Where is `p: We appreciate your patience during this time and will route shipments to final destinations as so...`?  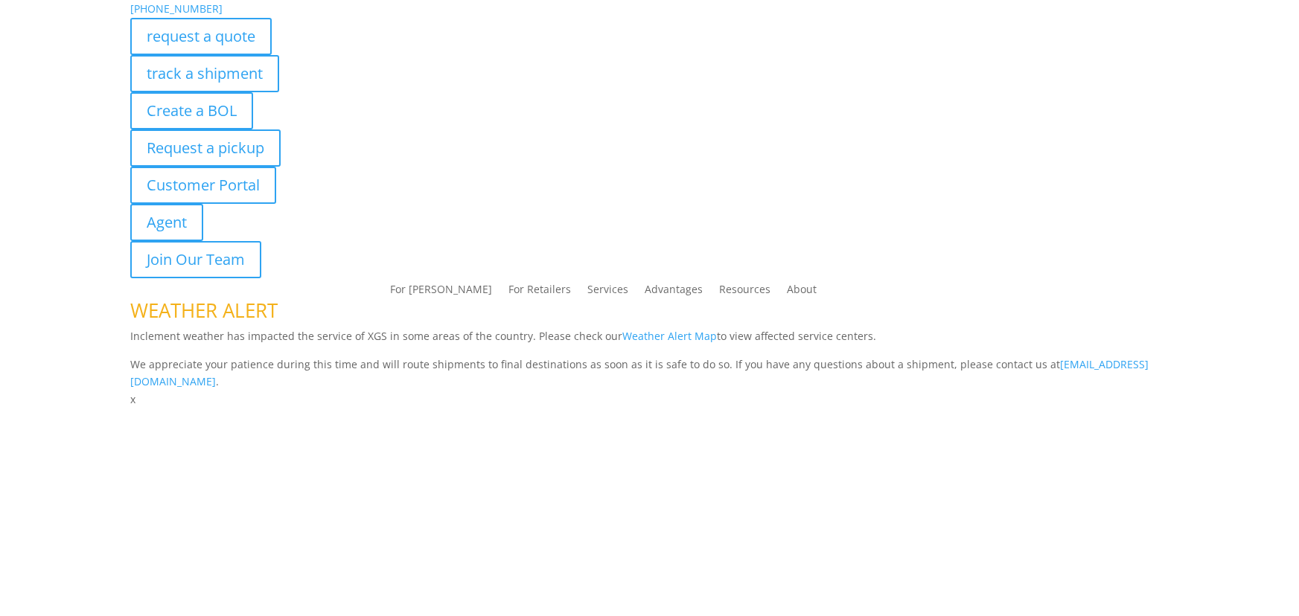 p: We appreciate your patience during this time and will route shipments to final destinations as so... is located at coordinates (650, 374).